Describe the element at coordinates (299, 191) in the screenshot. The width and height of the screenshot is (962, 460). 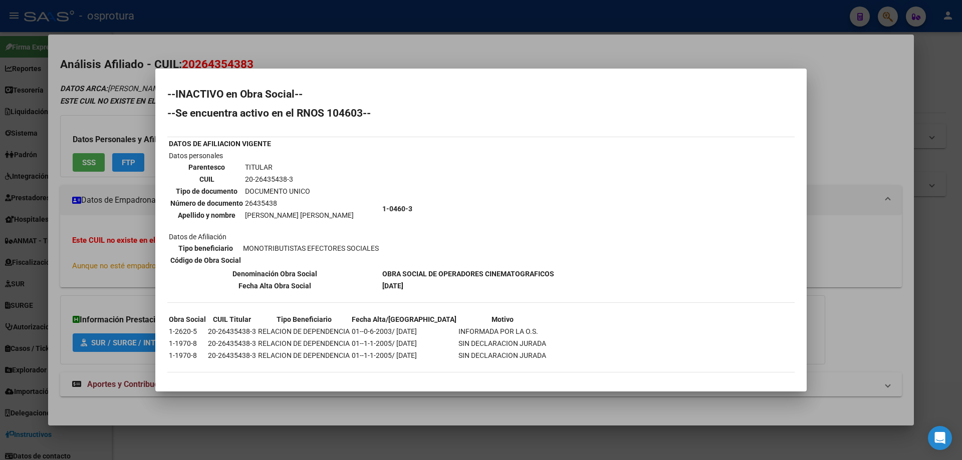
I see `td: DOCUMENTO UNICO` at that location.